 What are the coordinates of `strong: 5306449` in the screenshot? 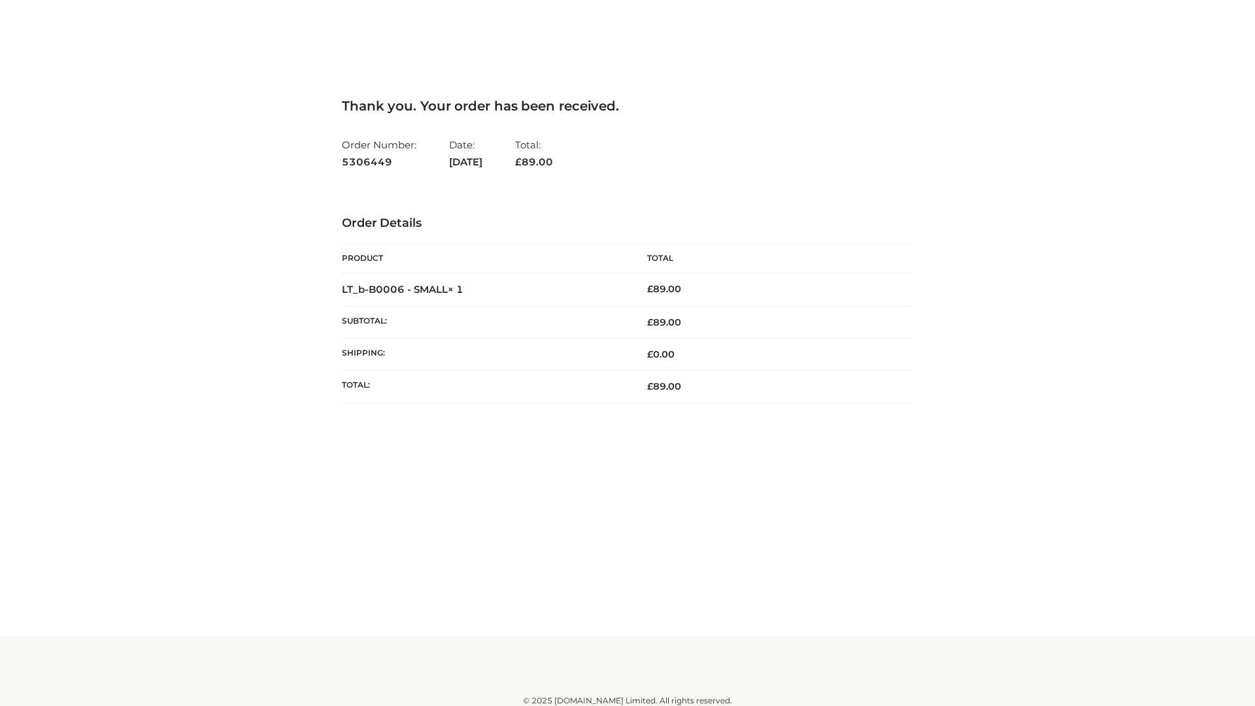 It's located at (379, 162).